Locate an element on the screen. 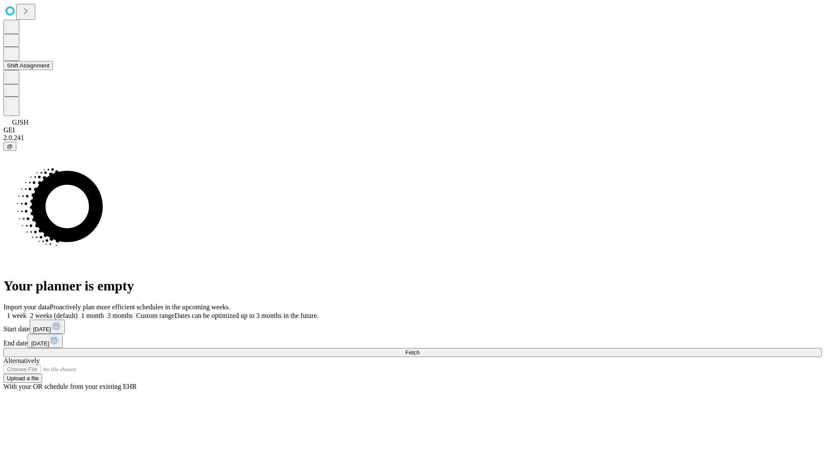 The image size is (825, 464). span: 1 month is located at coordinates (92, 315).